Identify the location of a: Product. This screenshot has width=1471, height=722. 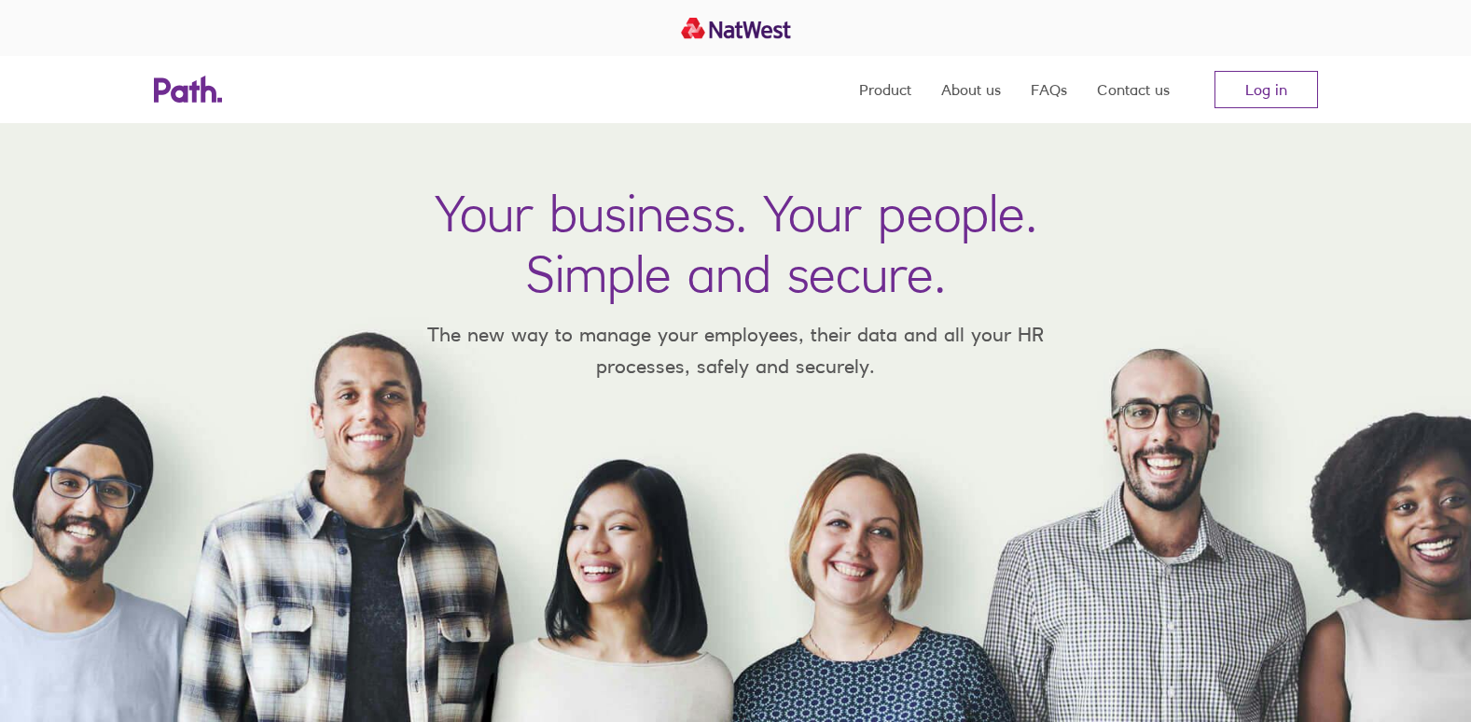
(885, 90).